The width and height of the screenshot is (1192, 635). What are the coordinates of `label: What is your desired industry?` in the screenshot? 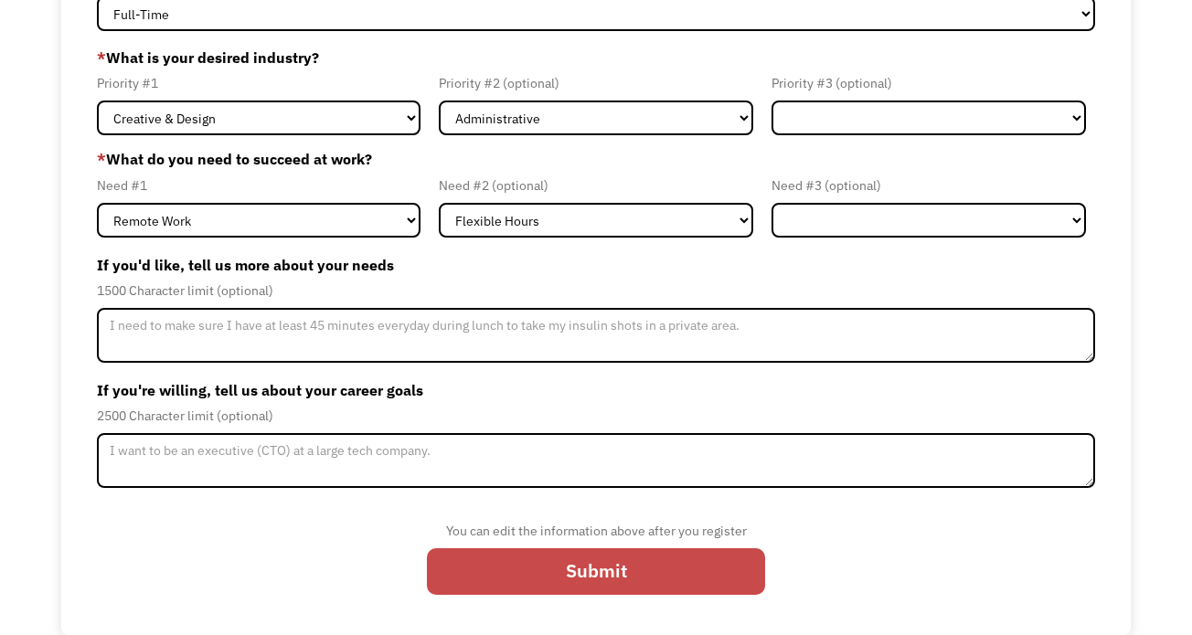 It's located at (596, 58).